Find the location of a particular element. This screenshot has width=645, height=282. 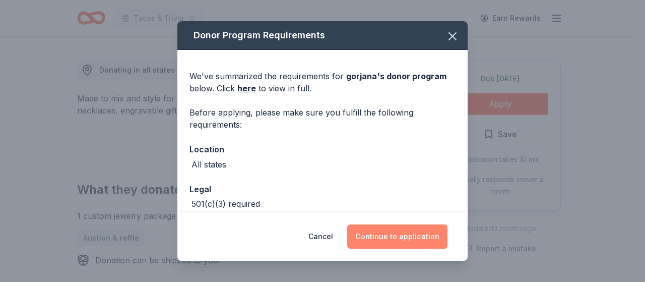

button: Cancel is located at coordinates (320, 236).